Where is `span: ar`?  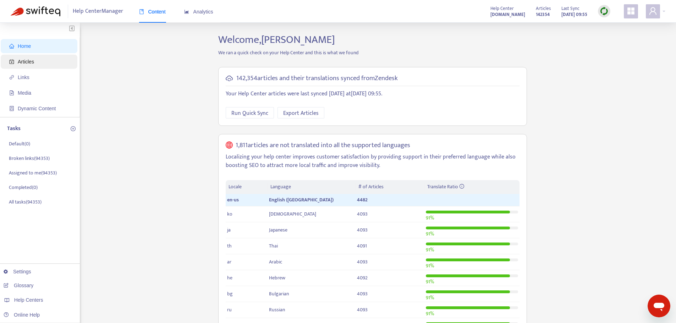 span: ar is located at coordinates (229, 262).